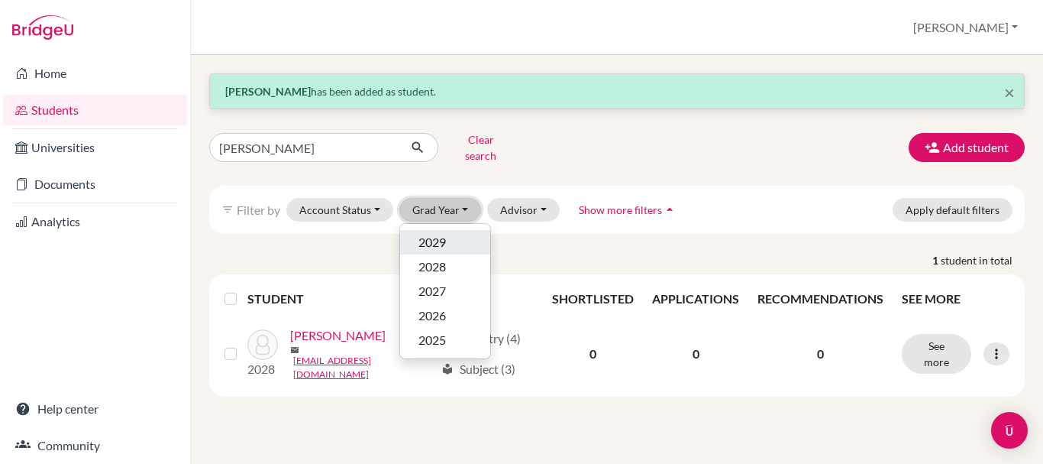  Describe the element at coordinates (983, 260) in the screenshot. I see `span: student in total` at that location.